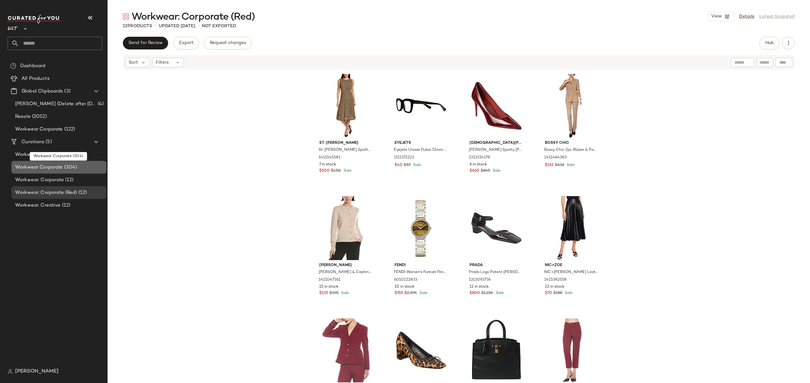  Describe the element at coordinates (572, 228) in the screenshot. I see `img: 1415382558_RLLATH.jpg` at that location.